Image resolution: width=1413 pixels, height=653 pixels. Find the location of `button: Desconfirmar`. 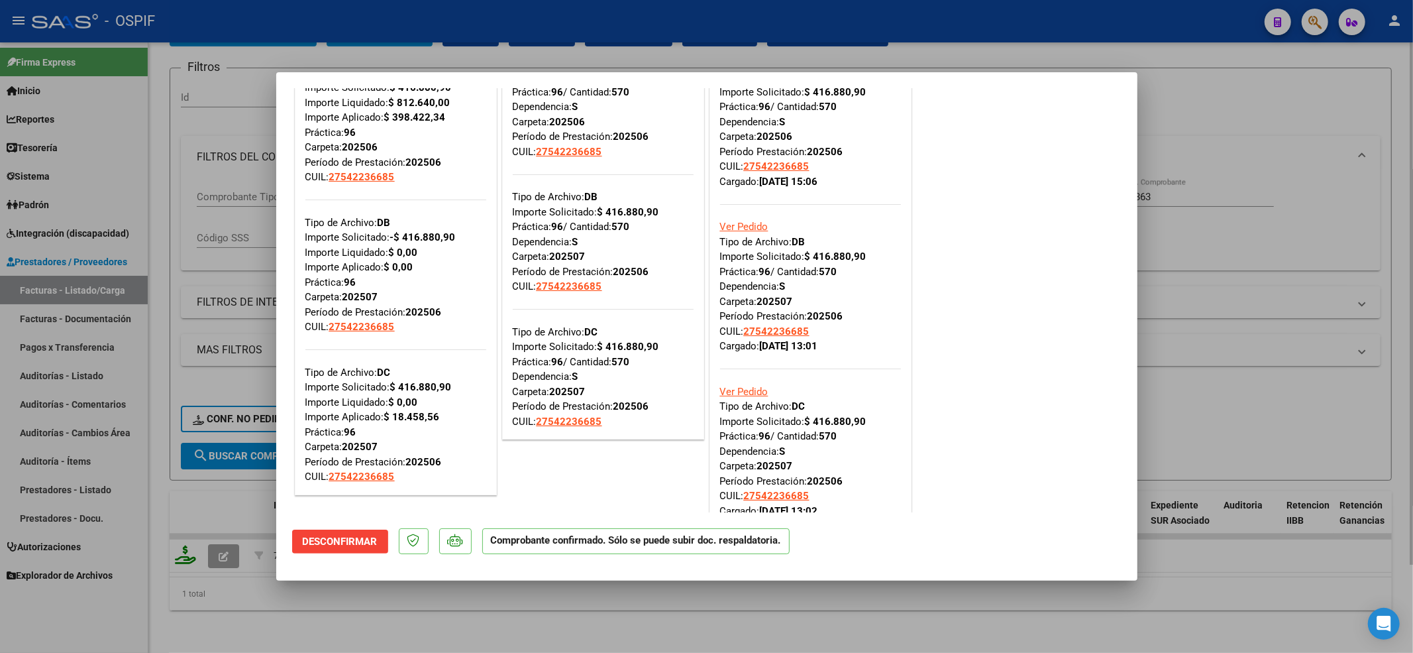

button: Desconfirmar is located at coordinates (340, 541).